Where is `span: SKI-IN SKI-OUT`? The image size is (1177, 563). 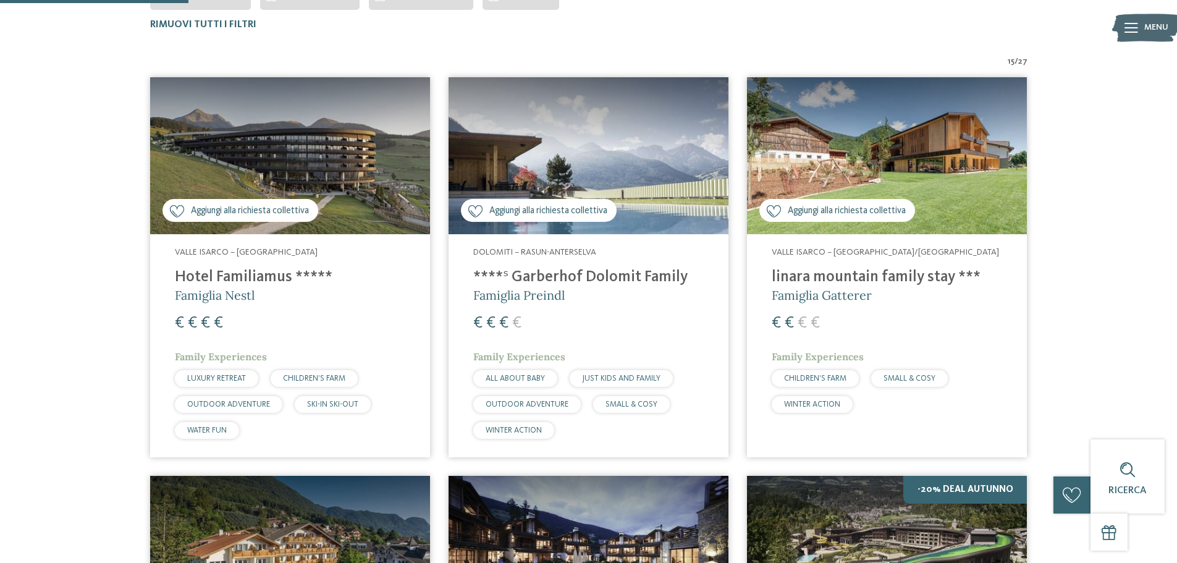
span: SKI-IN SKI-OUT is located at coordinates (332, 404).